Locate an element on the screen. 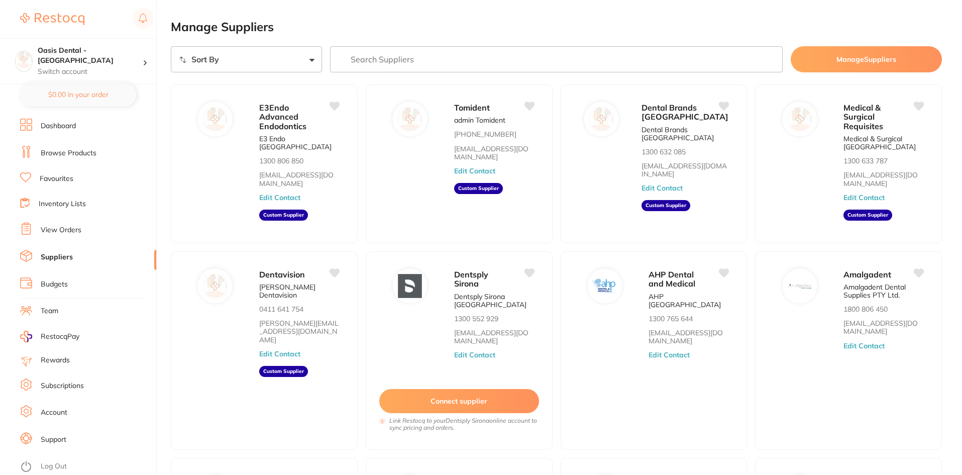 The width and height of the screenshot is (962, 475). a: Browse Products is located at coordinates (68, 153).